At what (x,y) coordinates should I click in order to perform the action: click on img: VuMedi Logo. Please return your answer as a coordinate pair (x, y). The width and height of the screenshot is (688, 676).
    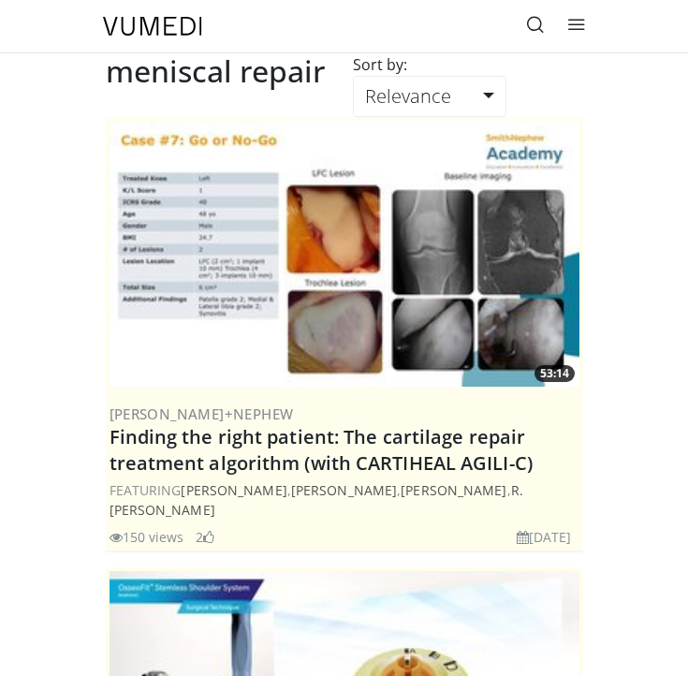
    Looking at the image, I should click on (153, 26).